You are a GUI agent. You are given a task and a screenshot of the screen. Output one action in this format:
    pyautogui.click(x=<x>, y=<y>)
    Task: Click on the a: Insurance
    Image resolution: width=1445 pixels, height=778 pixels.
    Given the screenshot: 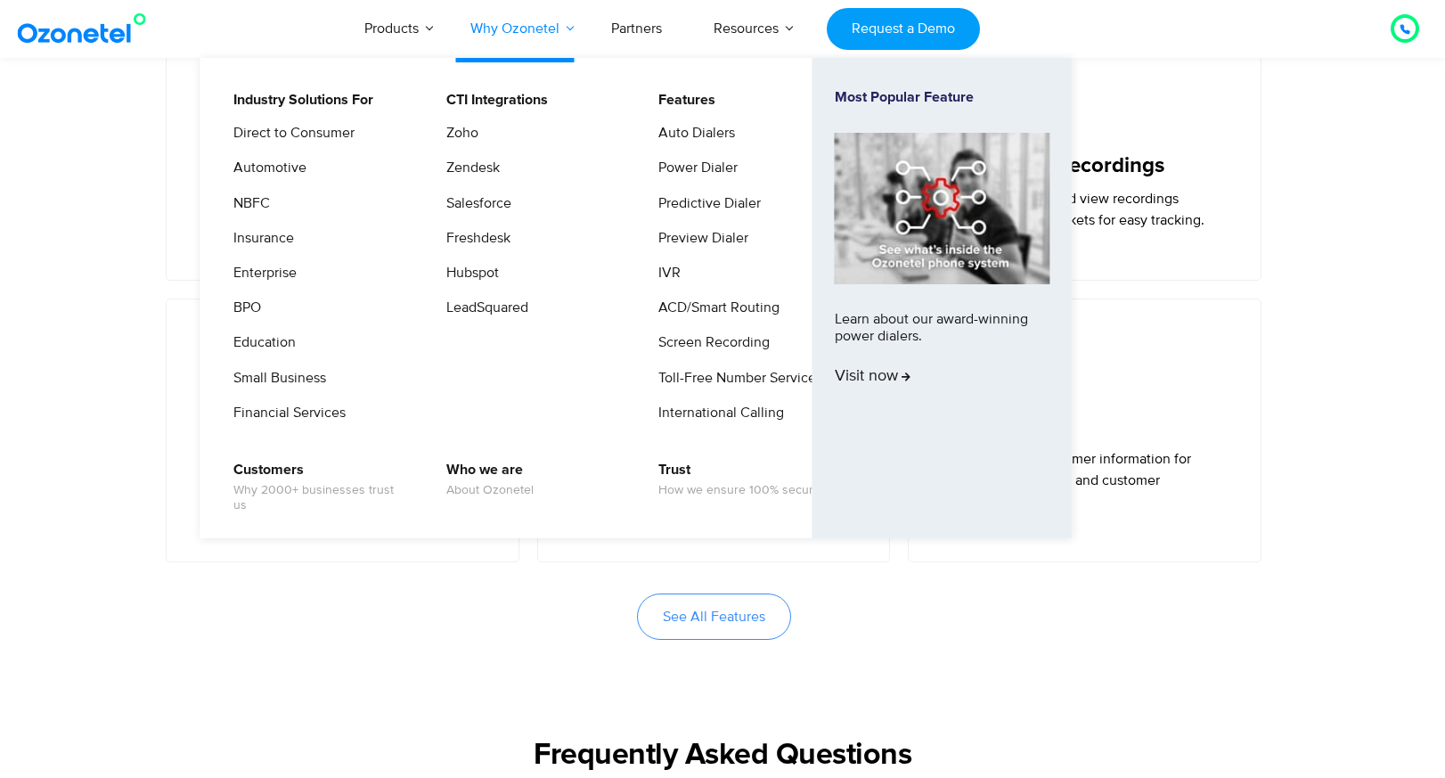 What is the action you would take?
    pyautogui.click(x=259, y=238)
    